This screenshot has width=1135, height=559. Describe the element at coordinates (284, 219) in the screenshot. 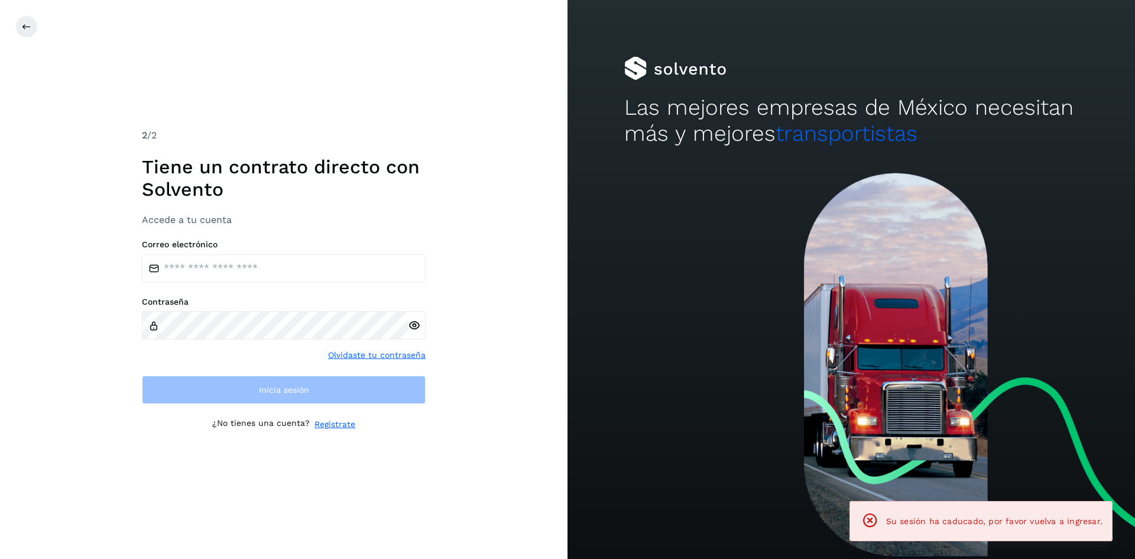

I see `h3: Accede a tu cuenta` at that location.